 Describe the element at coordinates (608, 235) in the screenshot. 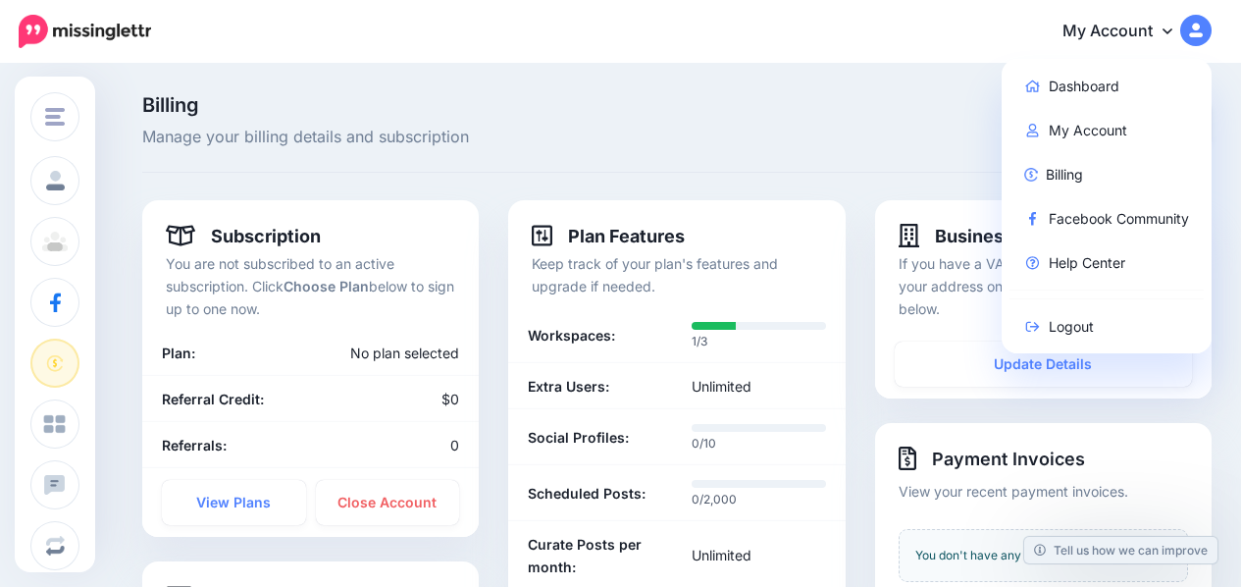

I see `h4: Plan Features` at that location.